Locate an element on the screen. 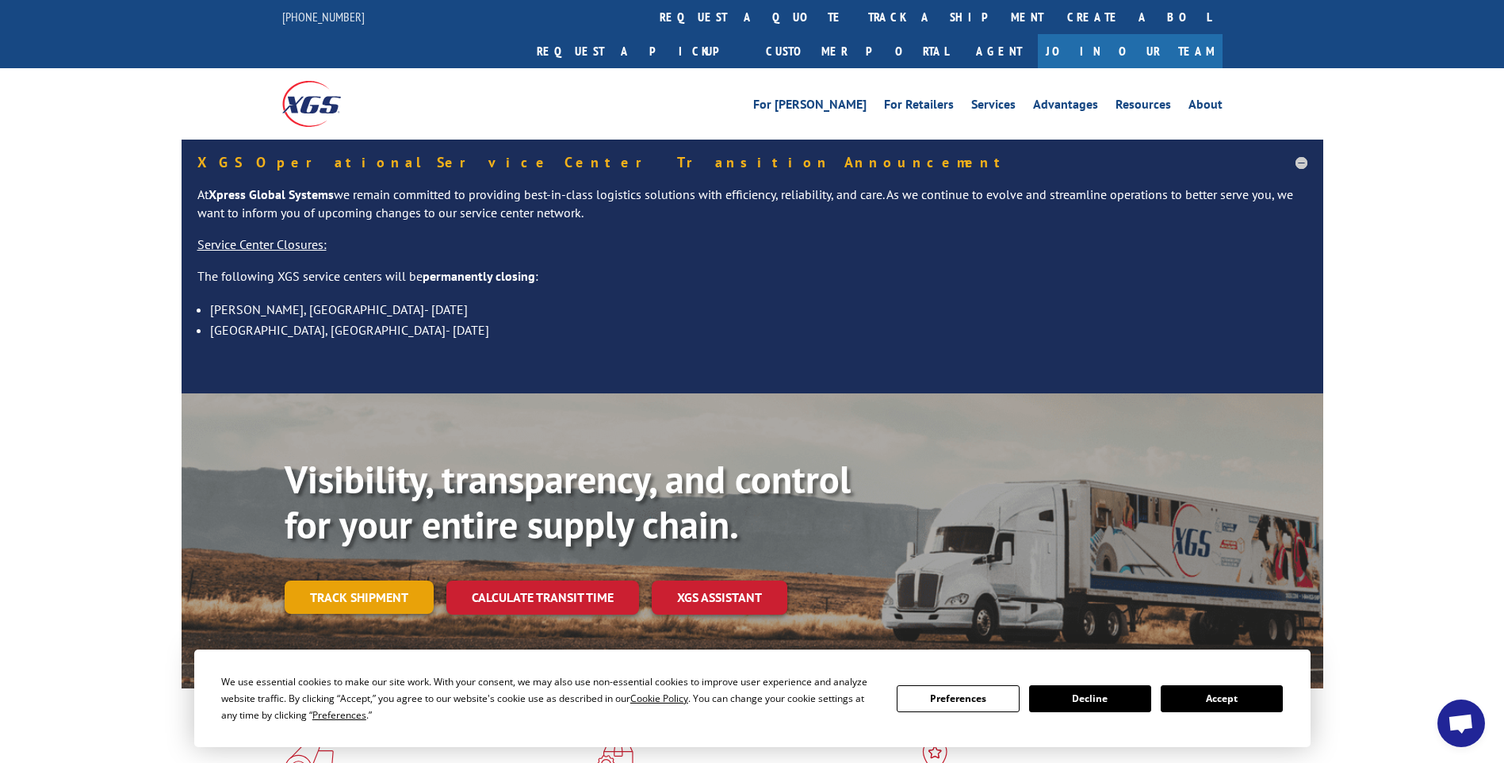 The width and height of the screenshot is (1504, 763). h5: XGS Operational Service Center Transition Announcement is located at coordinates (752, 163).